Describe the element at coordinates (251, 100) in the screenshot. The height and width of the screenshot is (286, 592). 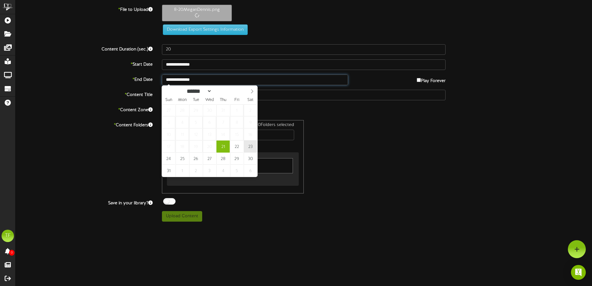
I see `span: Sat` at that location.